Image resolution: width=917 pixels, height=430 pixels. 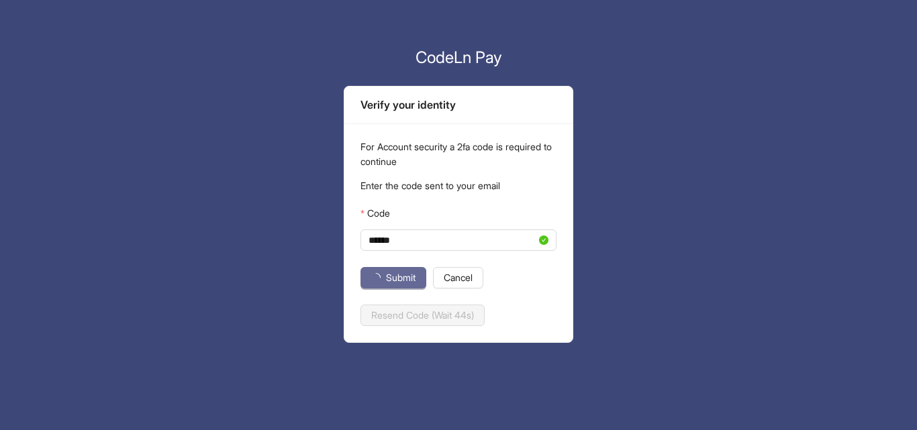 I want to click on span: loading, so click(x=376, y=277).